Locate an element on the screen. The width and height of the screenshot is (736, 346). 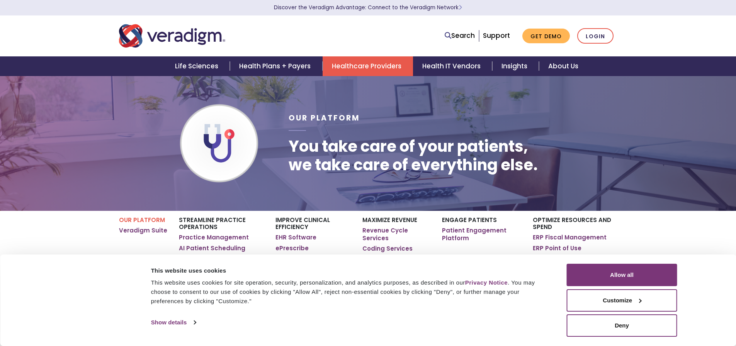
a: Support is located at coordinates (496, 36).